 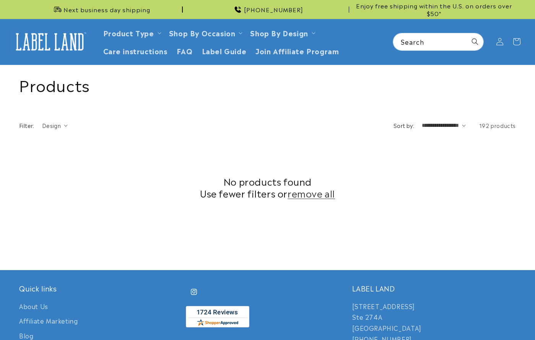 I want to click on a: Care instructions, so click(x=135, y=50).